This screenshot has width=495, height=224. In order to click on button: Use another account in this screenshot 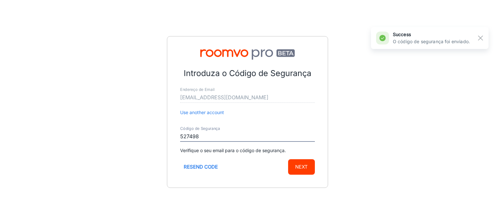, I will do `click(202, 112)`.